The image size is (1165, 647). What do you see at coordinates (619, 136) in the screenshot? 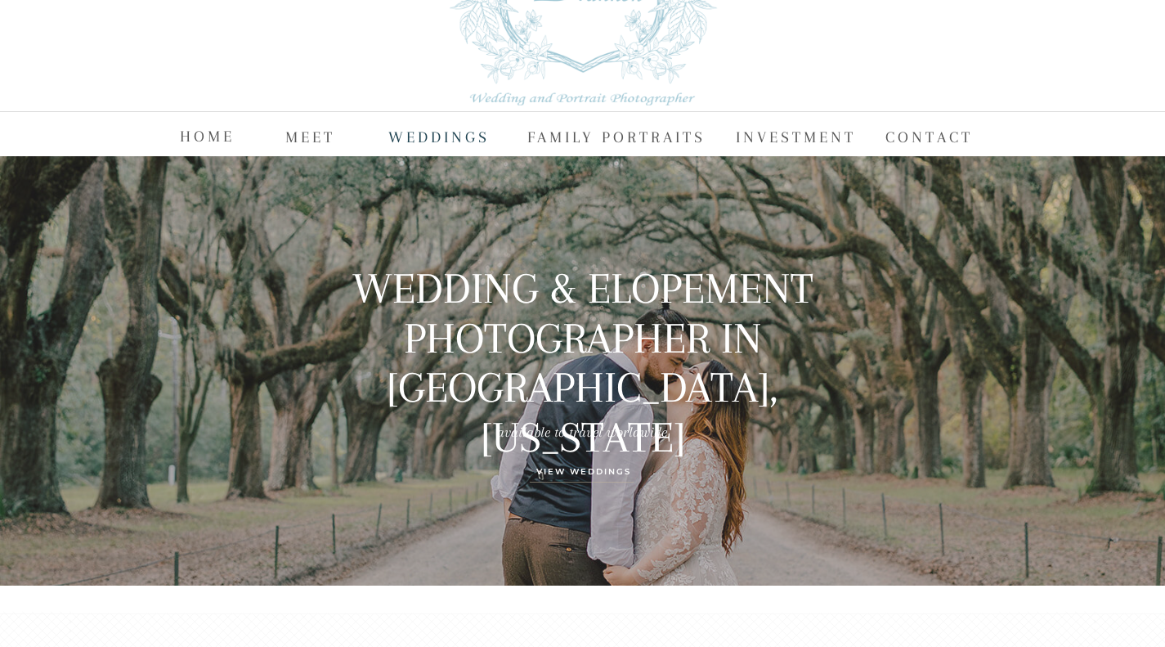
I see `nav: FAMILY PORTRAITS` at bounding box center [619, 136].